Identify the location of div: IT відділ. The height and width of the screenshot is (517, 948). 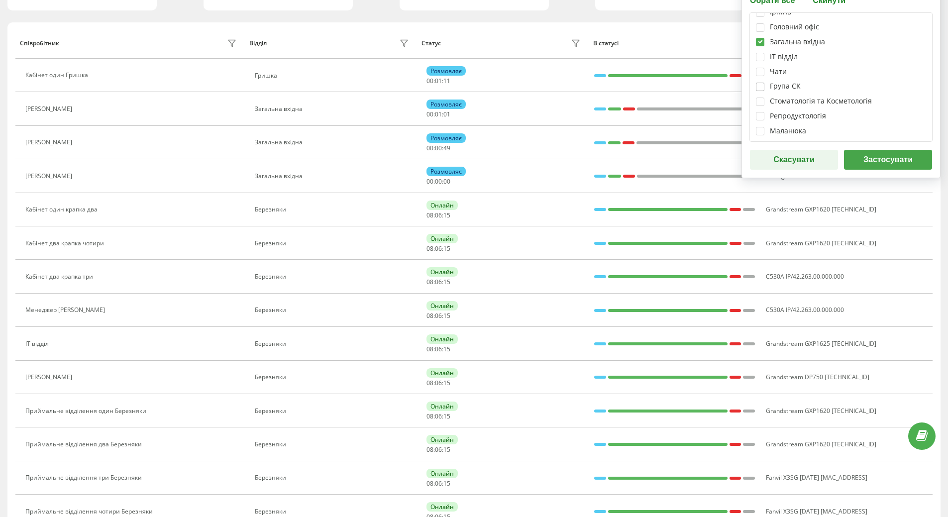
(784, 57).